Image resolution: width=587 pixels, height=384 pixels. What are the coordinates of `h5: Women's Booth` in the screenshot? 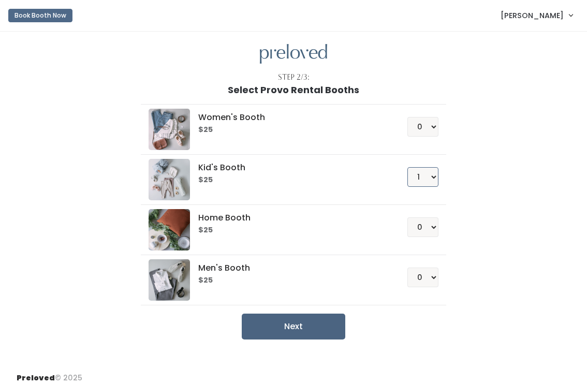 It's located at (290, 117).